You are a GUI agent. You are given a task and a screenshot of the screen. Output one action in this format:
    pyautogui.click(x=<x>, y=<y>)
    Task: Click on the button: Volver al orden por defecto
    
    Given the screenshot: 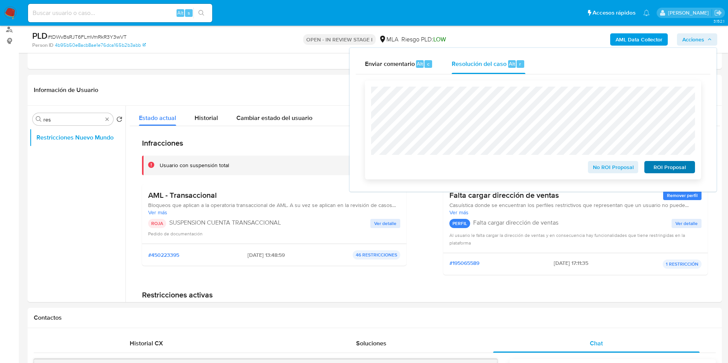 What is the action you would take?
    pyautogui.click(x=119, y=120)
    